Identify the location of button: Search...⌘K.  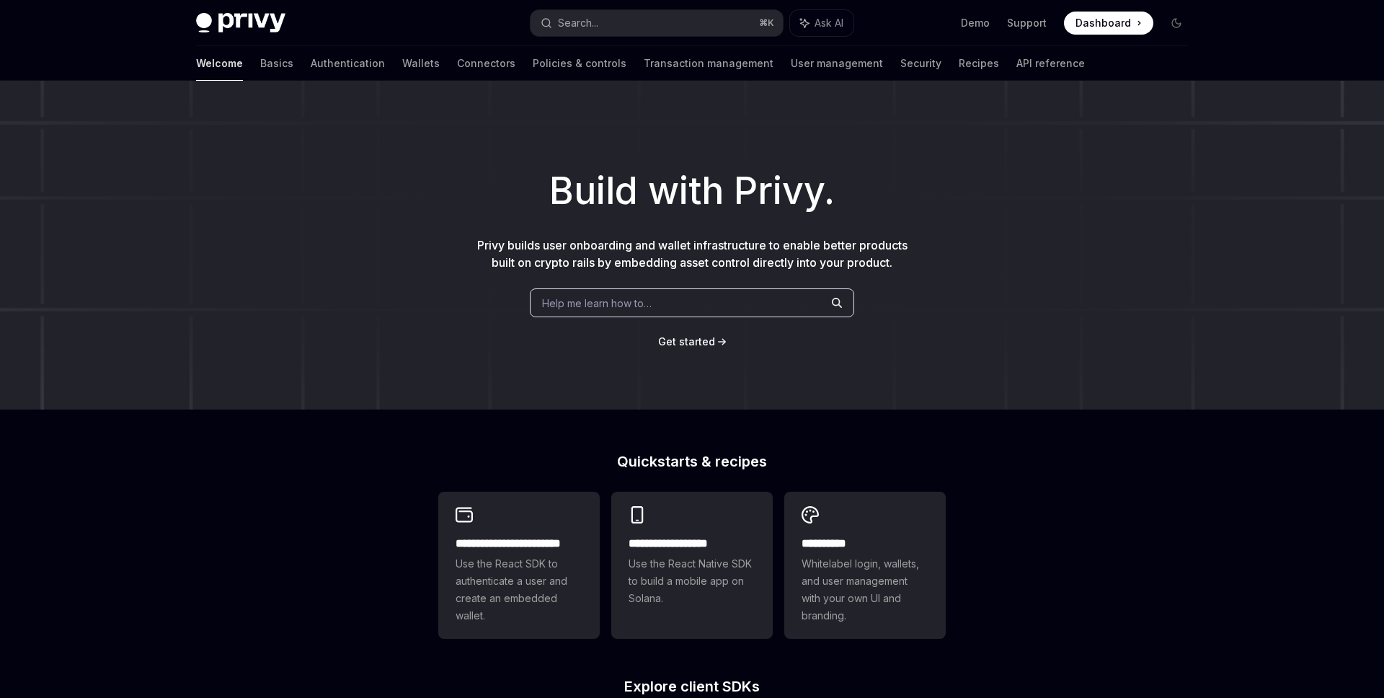
(656, 23).